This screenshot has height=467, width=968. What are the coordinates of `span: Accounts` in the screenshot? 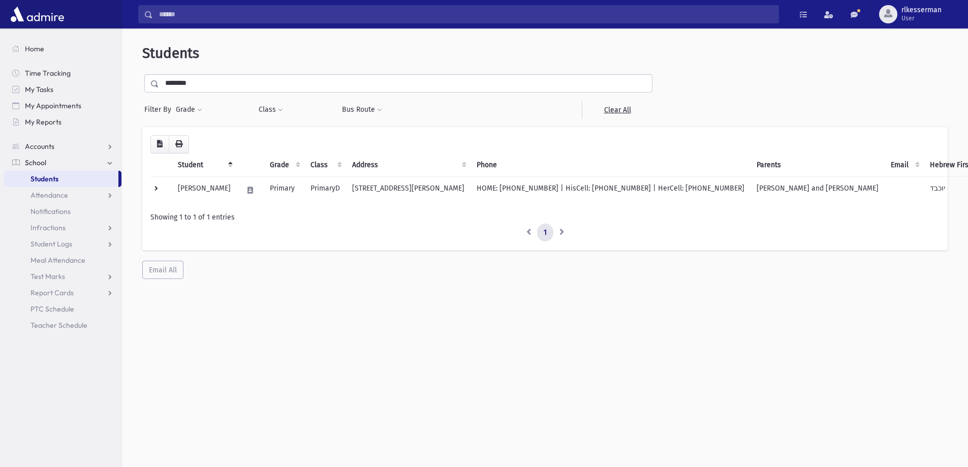 It's located at (40, 146).